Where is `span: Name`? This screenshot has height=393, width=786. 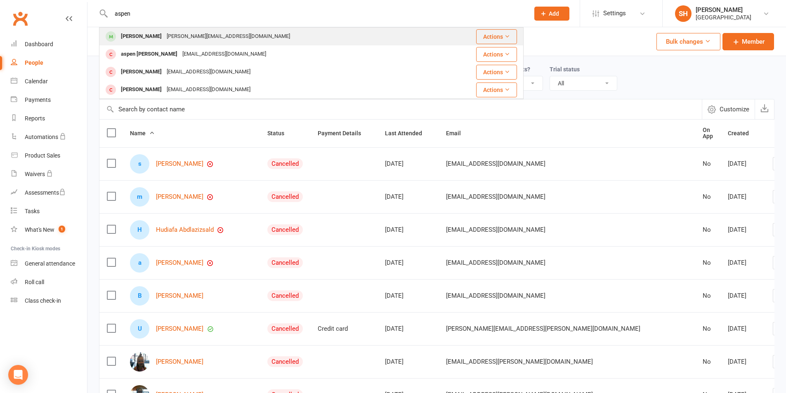 span: Name is located at coordinates (142, 133).